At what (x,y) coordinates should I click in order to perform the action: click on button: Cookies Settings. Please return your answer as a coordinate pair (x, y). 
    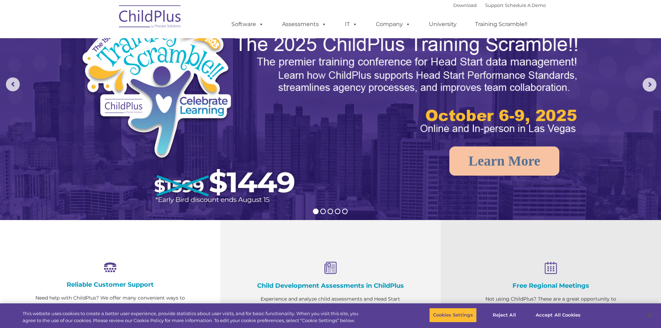
    Looking at the image, I should click on (453, 315).